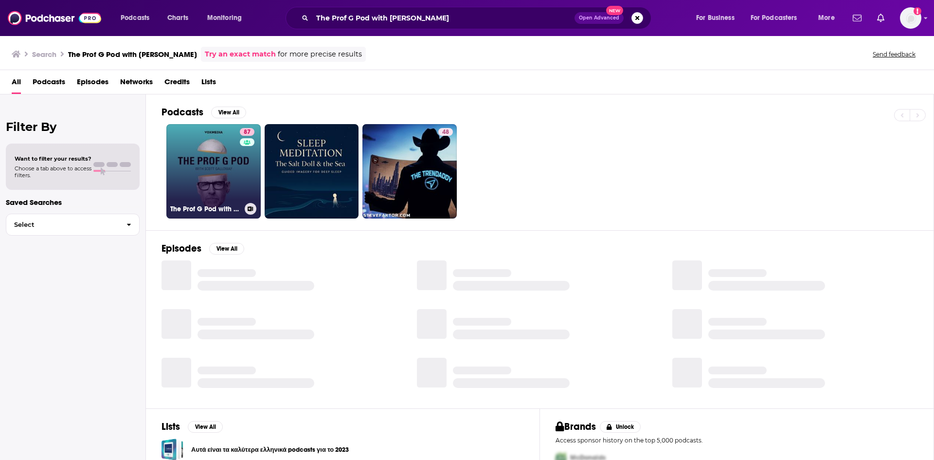  Describe the element at coordinates (320, 54) in the screenshot. I see `span: for more precise results` at that location.